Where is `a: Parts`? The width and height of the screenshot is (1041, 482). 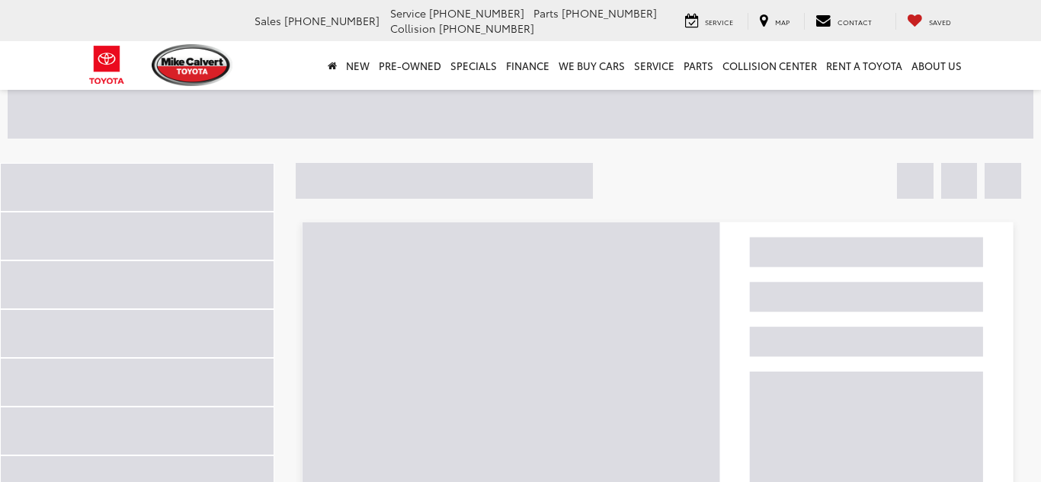
a: Parts is located at coordinates (698, 66).